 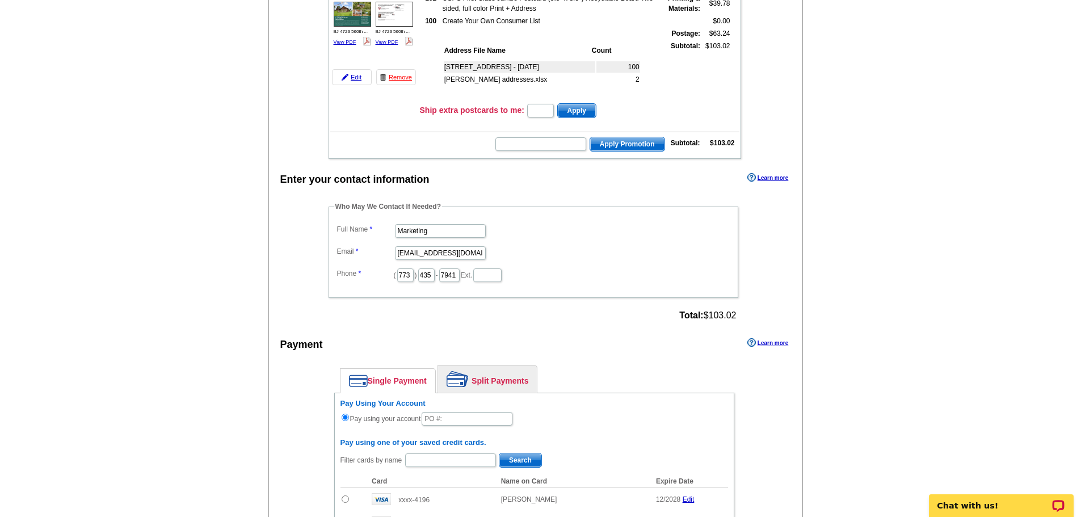 What do you see at coordinates (627, 144) in the screenshot?
I see `button: Apply Promotion` at bounding box center [627, 144].